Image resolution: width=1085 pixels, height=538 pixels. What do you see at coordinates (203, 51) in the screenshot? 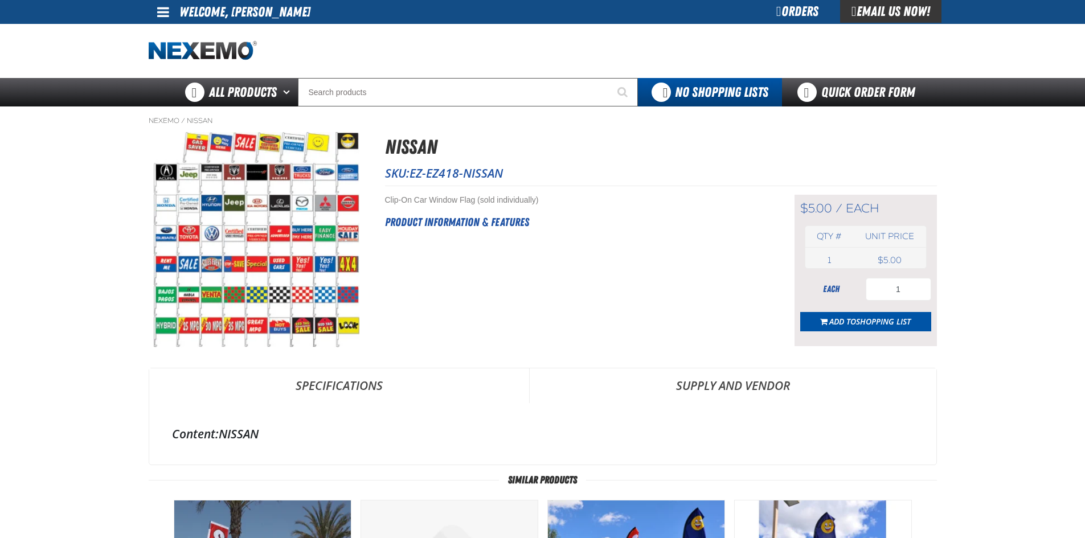
I see `a: Home` at bounding box center [203, 51].